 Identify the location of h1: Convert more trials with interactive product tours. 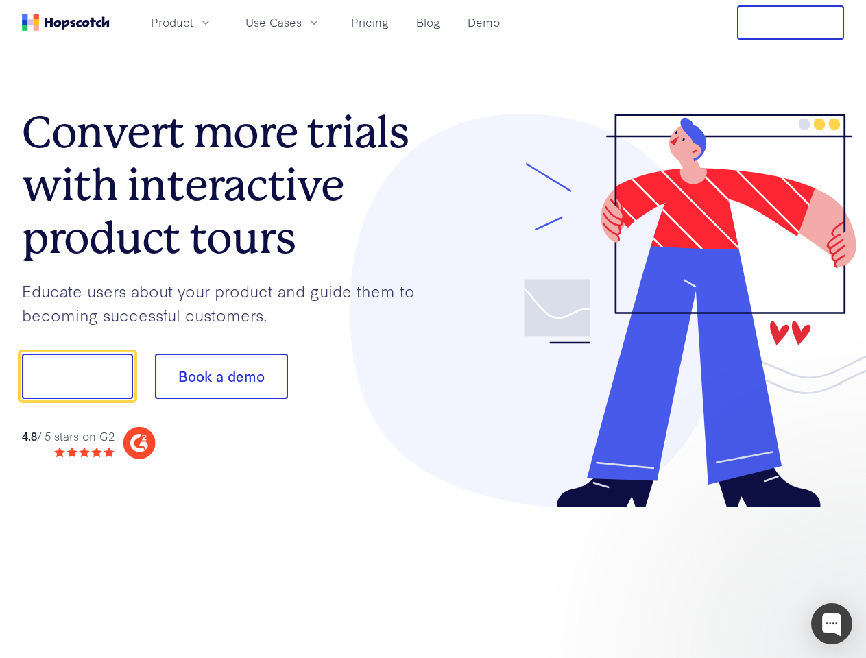
(228, 185).